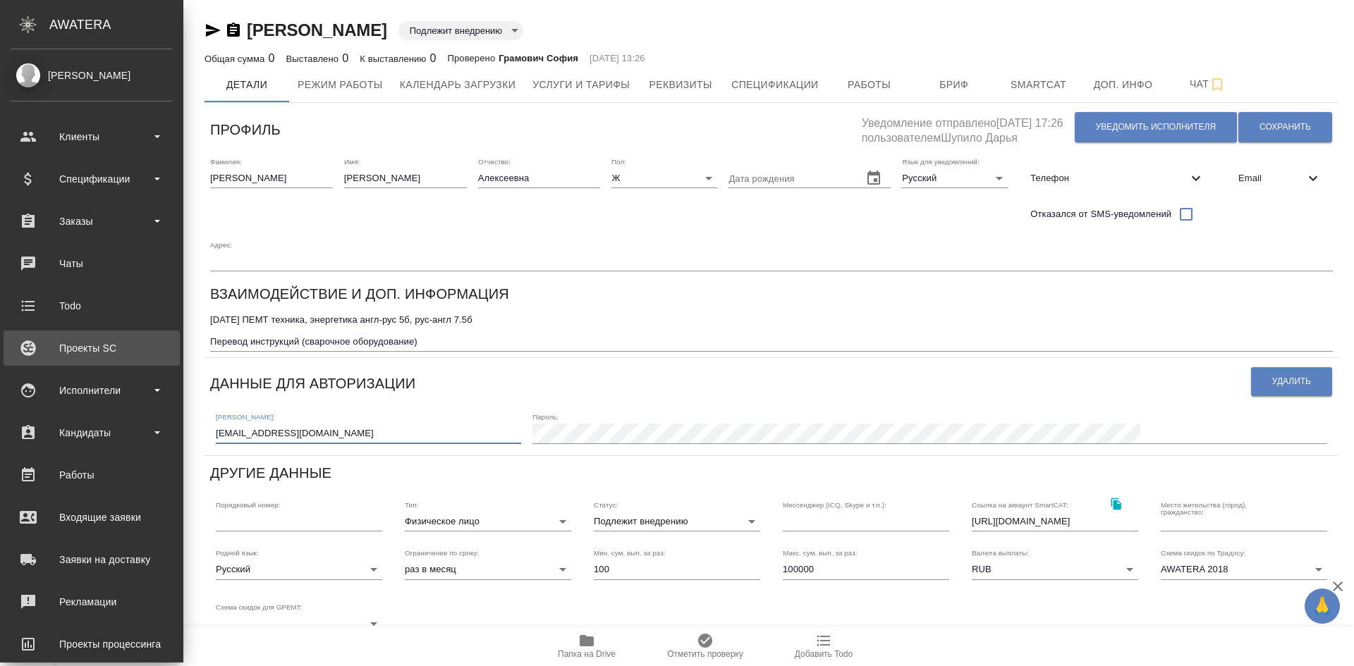 This screenshot has height=666, width=1354. Describe the element at coordinates (458, 85) in the screenshot. I see `span: Календарь загрузки` at that location.